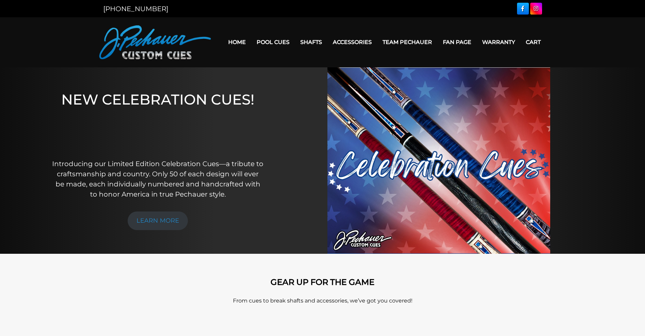 The width and height of the screenshot is (645, 336). What do you see at coordinates (323, 301) in the screenshot?
I see `p: From cues to break shafts and accessories, we’ve got you covered!` at bounding box center [323, 301].